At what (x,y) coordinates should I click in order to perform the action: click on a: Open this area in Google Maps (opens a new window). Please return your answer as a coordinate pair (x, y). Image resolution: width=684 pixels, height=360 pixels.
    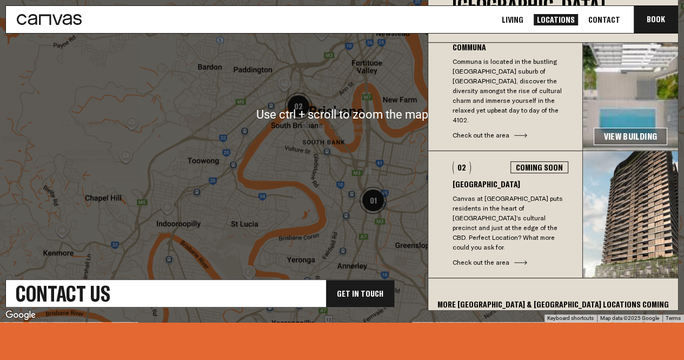
    Looking at the image, I should click on (21, 315).